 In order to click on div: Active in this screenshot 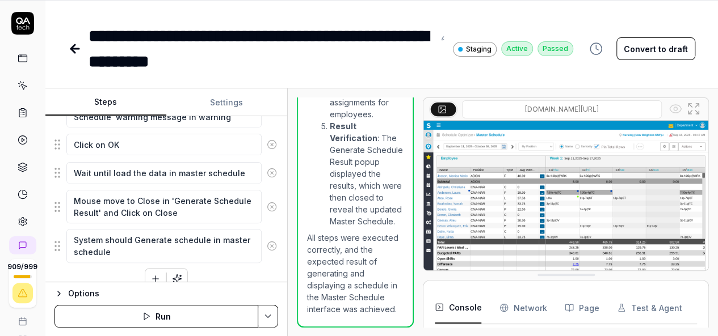, I will do `click(517, 49)`.